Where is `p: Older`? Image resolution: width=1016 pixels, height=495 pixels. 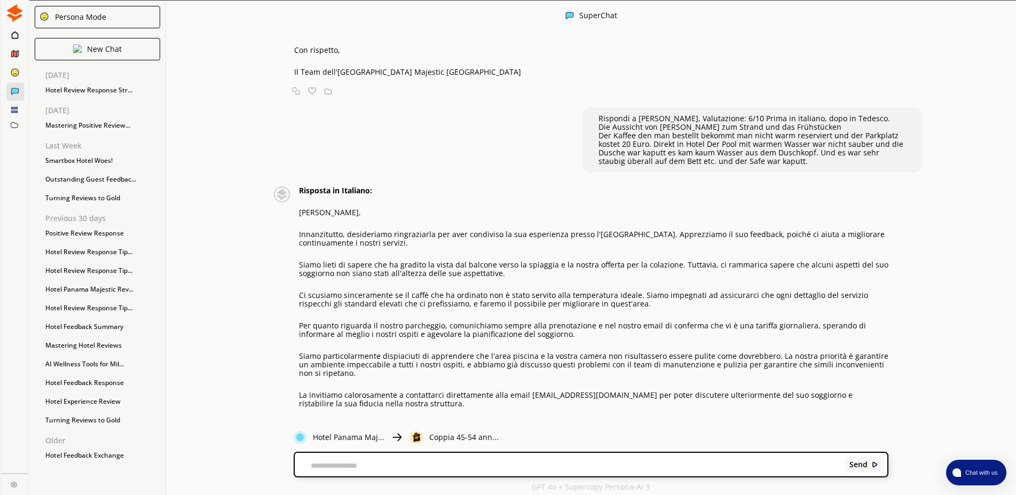 p: Older is located at coordinates (105, 440).